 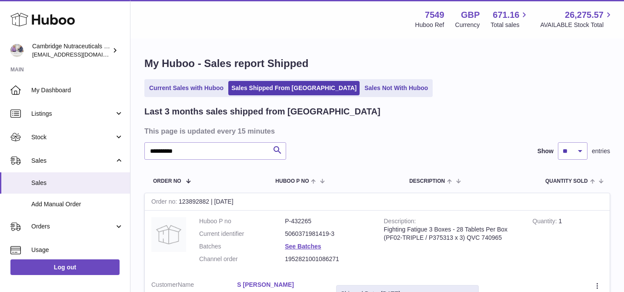 I want to click on span: Customer, so click(x=164, y=284).